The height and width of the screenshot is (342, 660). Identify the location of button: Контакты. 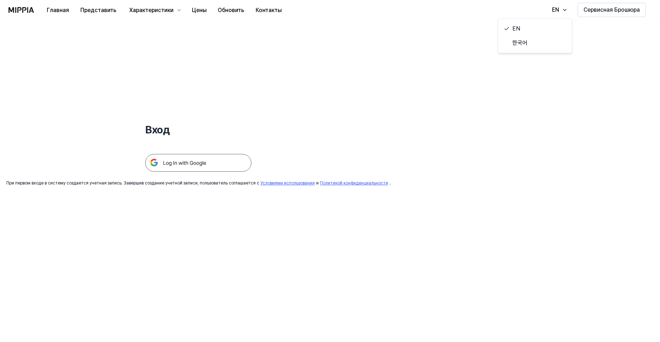
(269, 10).